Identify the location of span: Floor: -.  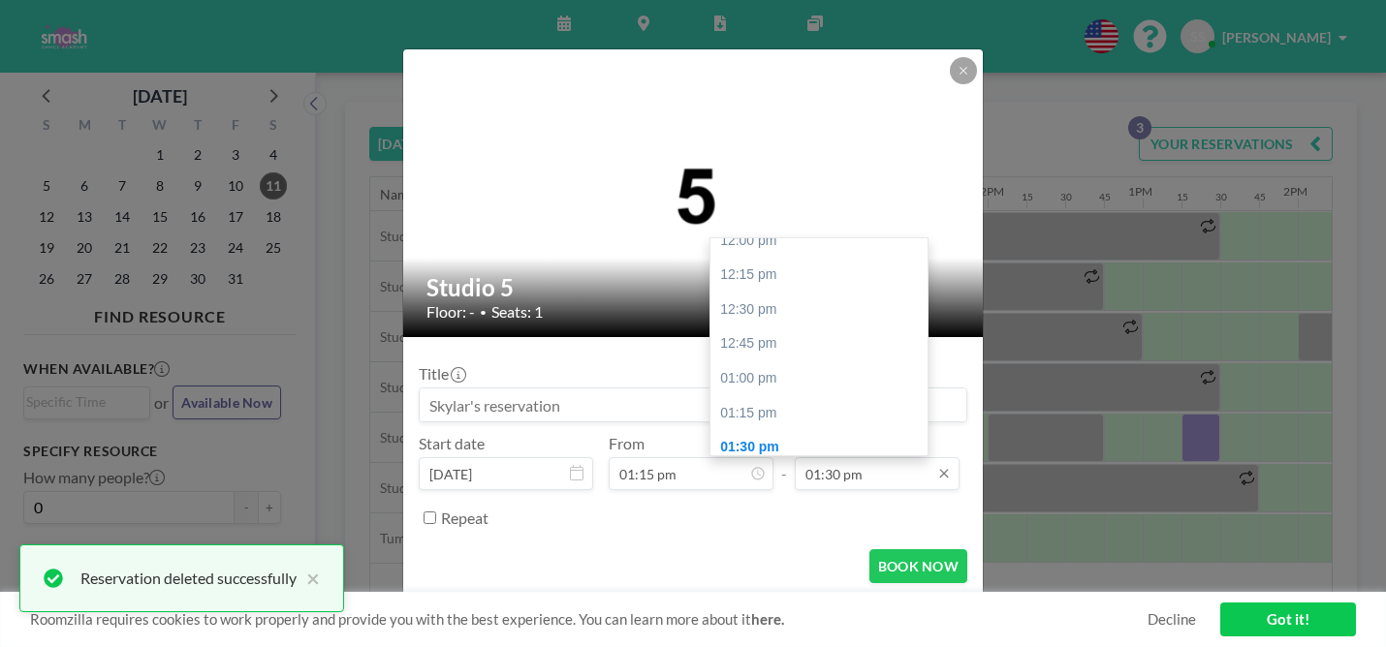
(451, 312).